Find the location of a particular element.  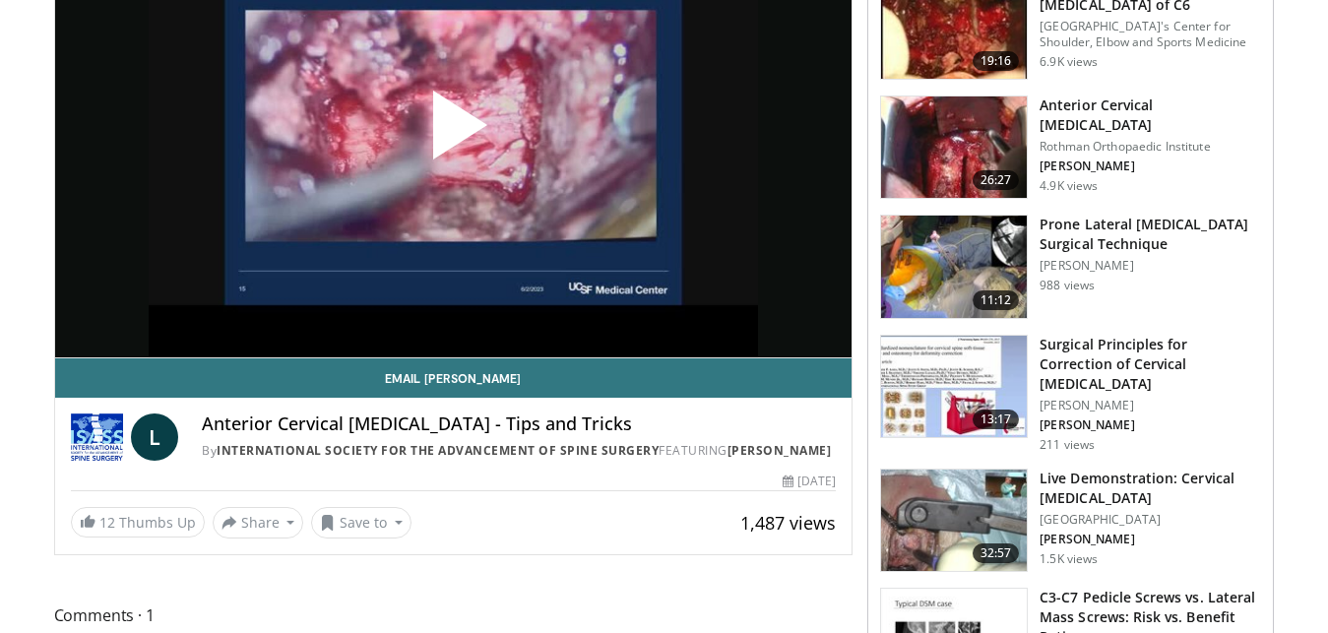

span: 11:12 is located at coordinates (996, 300).